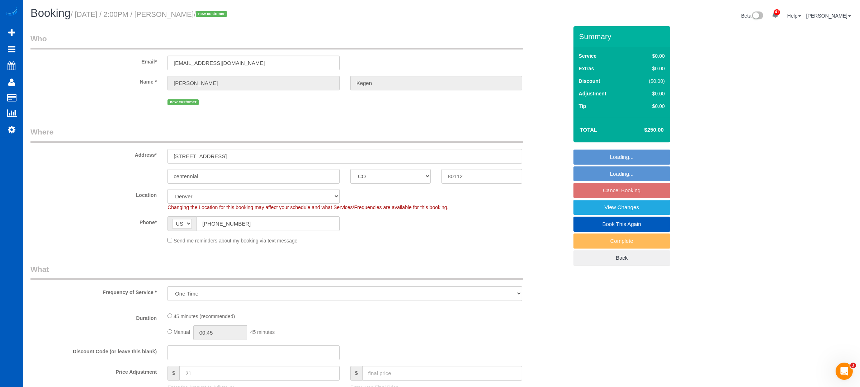 The height and width of the screenshot is (387, 860). What do you see at coordinates (437, 83) in the screenshot?
I see `input: Last Name*` at bounding box center [437, 83].